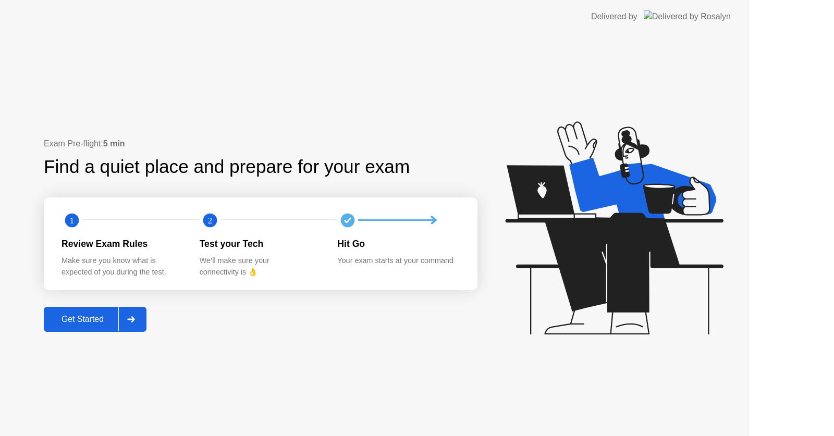  What do you see at coordinates (260, 266) in the screenshot?
I see `div: We’ll make sure your connectivity is 👌` at bounding box center [260, 266].